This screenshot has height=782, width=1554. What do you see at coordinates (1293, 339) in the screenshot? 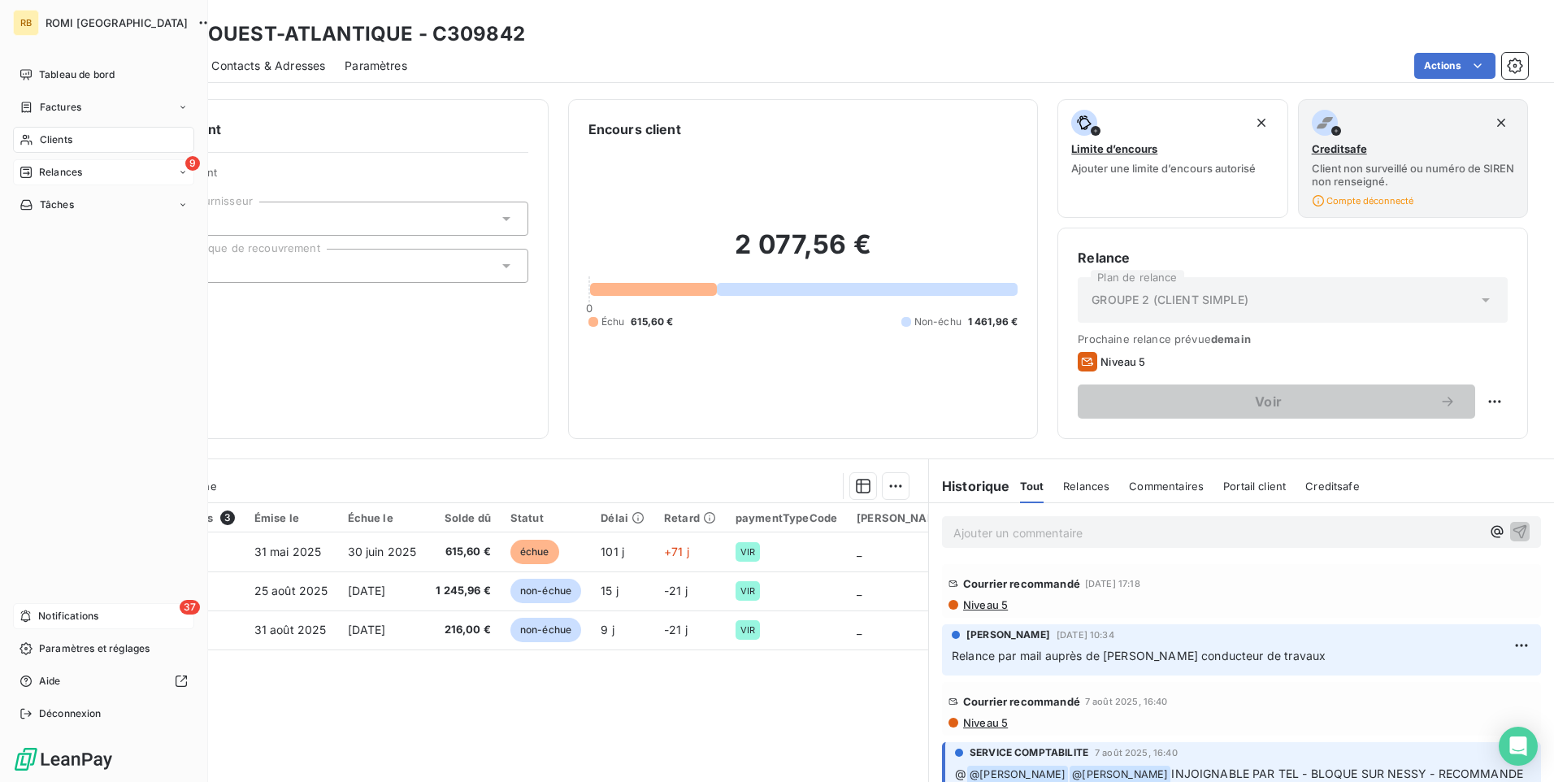
I see `span: Prochaine relance prévue` at bounding box center [1293, 339].